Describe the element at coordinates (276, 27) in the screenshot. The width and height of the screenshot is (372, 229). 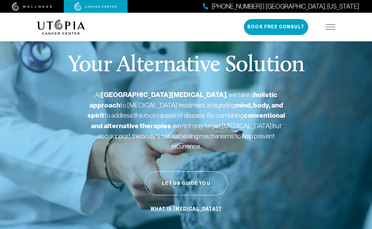
I see `button: Book Free Consult` at that location.